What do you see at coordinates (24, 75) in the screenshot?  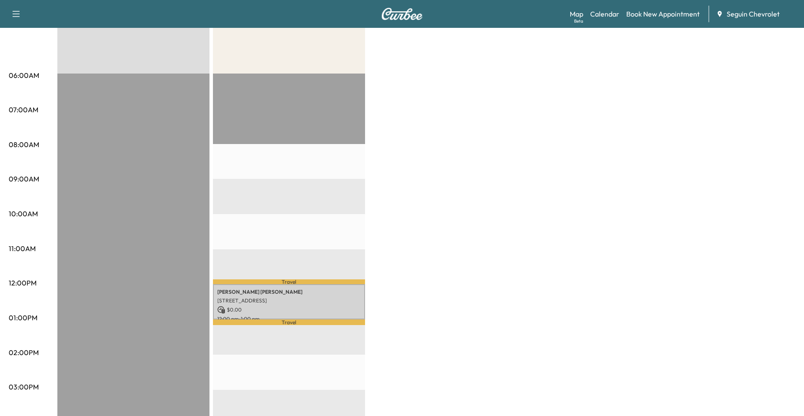 I see `p: 06:00AM` at bounding box center [24, 75].